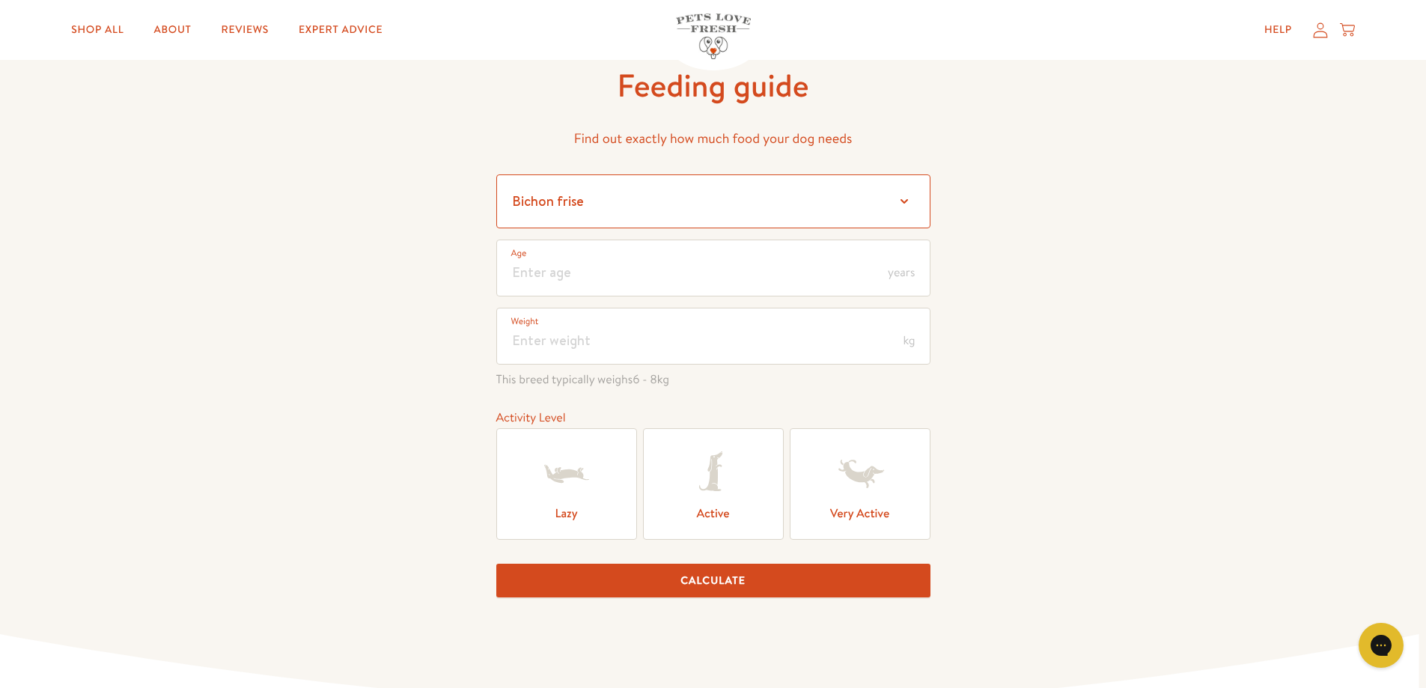 The height and width of the screenshot is (688, 1426). I want to click on button: Calculate, so click(714, 580).